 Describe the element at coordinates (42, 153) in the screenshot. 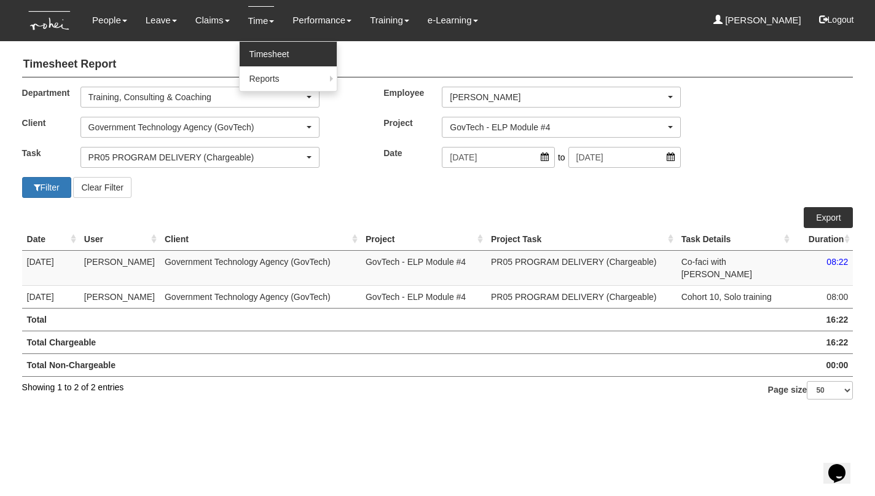

I see `label: Task` at that location.